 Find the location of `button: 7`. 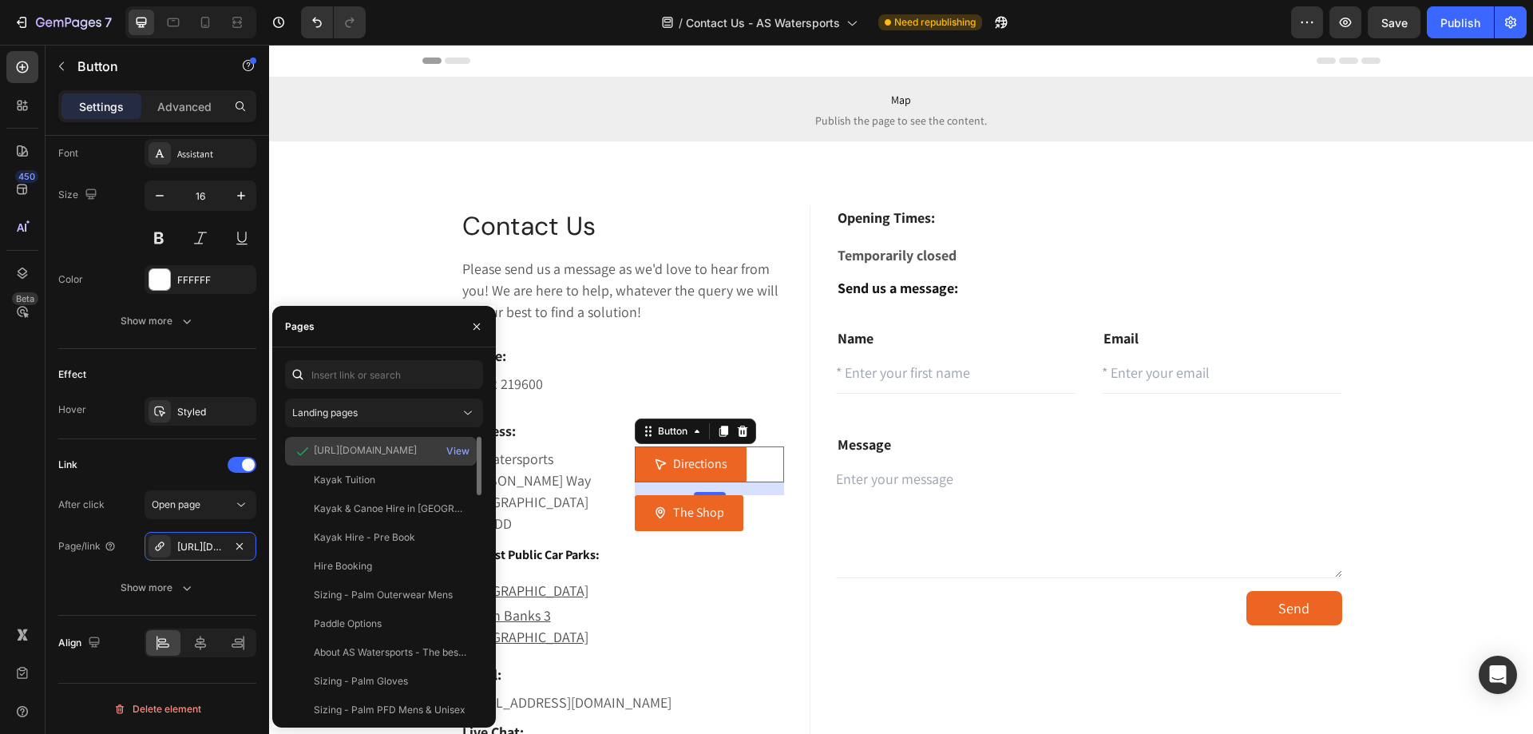

button: 7 is located at coordinates (62, 22).